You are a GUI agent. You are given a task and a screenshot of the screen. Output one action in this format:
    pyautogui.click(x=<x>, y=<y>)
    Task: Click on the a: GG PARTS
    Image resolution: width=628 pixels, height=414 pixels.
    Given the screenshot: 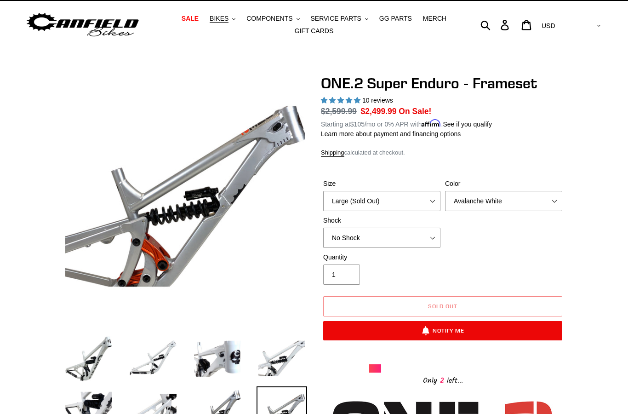 What is the action you would take?
    pyautogui.click(x=396, y=18)
    